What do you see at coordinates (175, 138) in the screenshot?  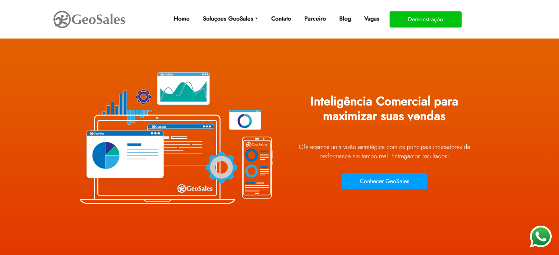 I see `img: Plataforma GeoSales` at bounding box center [175, 138].